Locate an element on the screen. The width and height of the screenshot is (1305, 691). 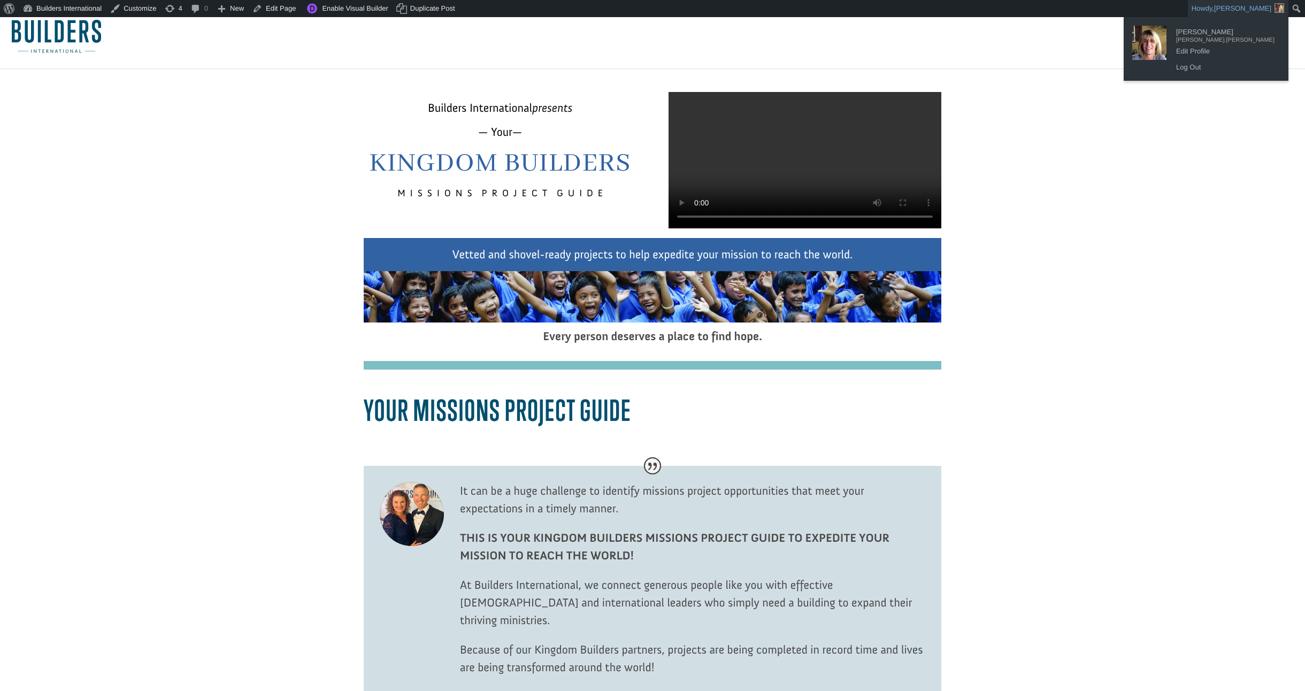
ul: Howdy, deborah sims is located at coordinates (1206, 49).